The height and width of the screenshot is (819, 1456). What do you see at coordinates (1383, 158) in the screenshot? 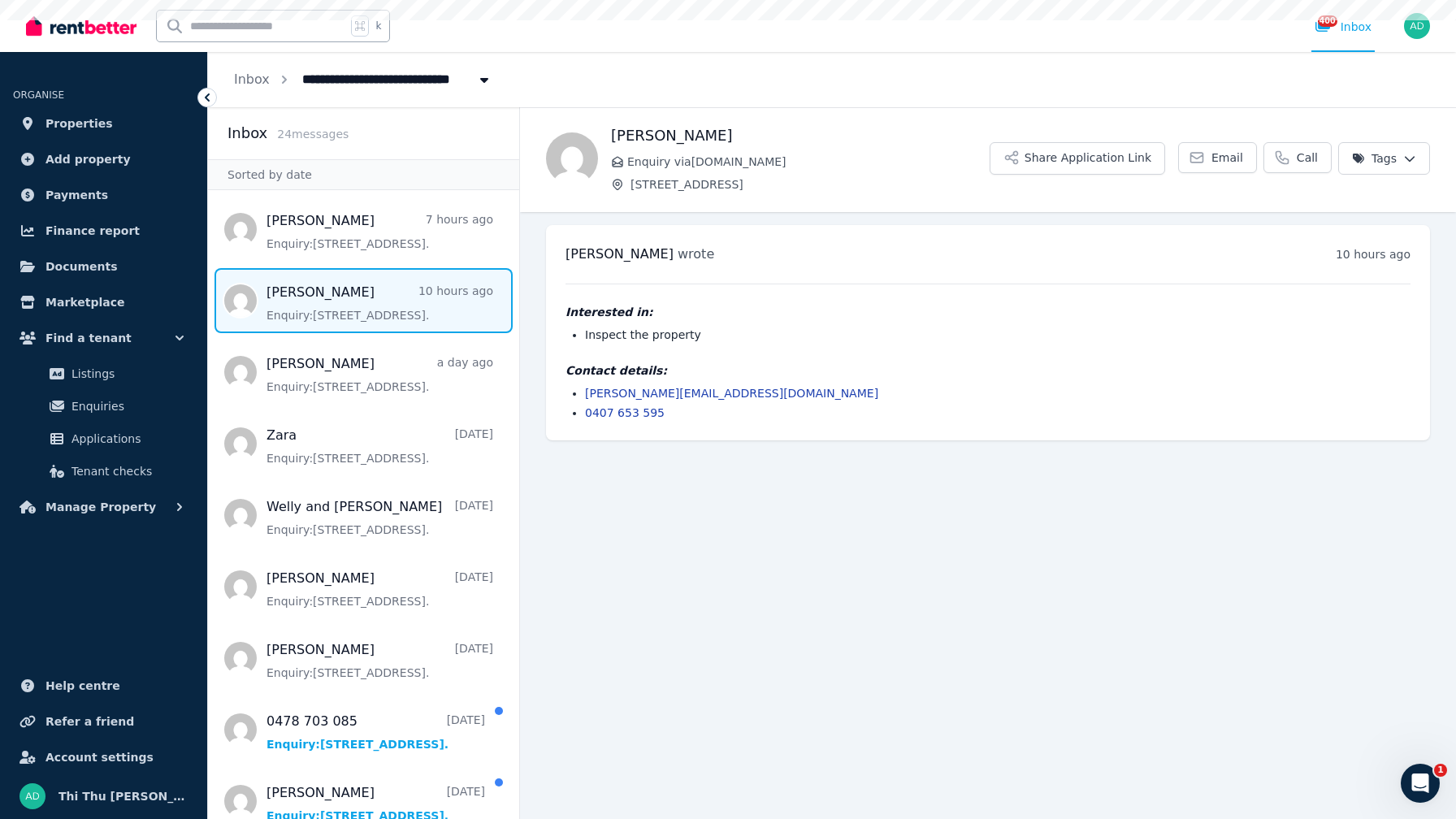
I see `button: Tags` at bounding box center [1383, 158].